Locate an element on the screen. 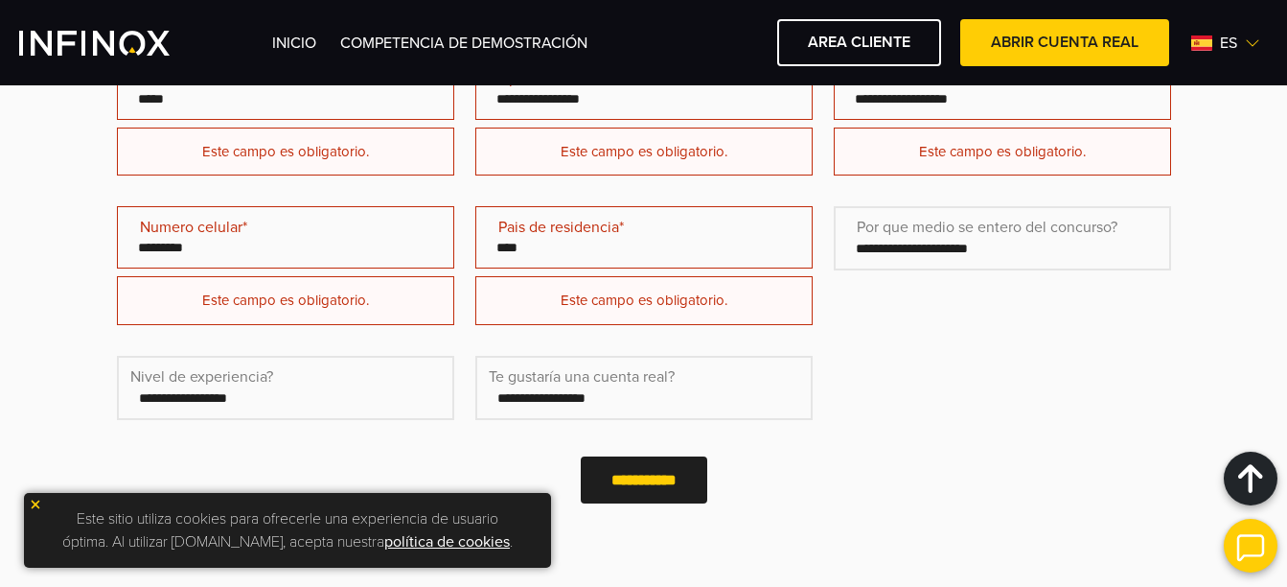 This screenshot has height=587, width=1287. p: Este sitio utiliza cookies para ofrecerle una experiencia de usuario óptima. Al utilizar [DOMAIN_... is located at coordinates (288, 530).